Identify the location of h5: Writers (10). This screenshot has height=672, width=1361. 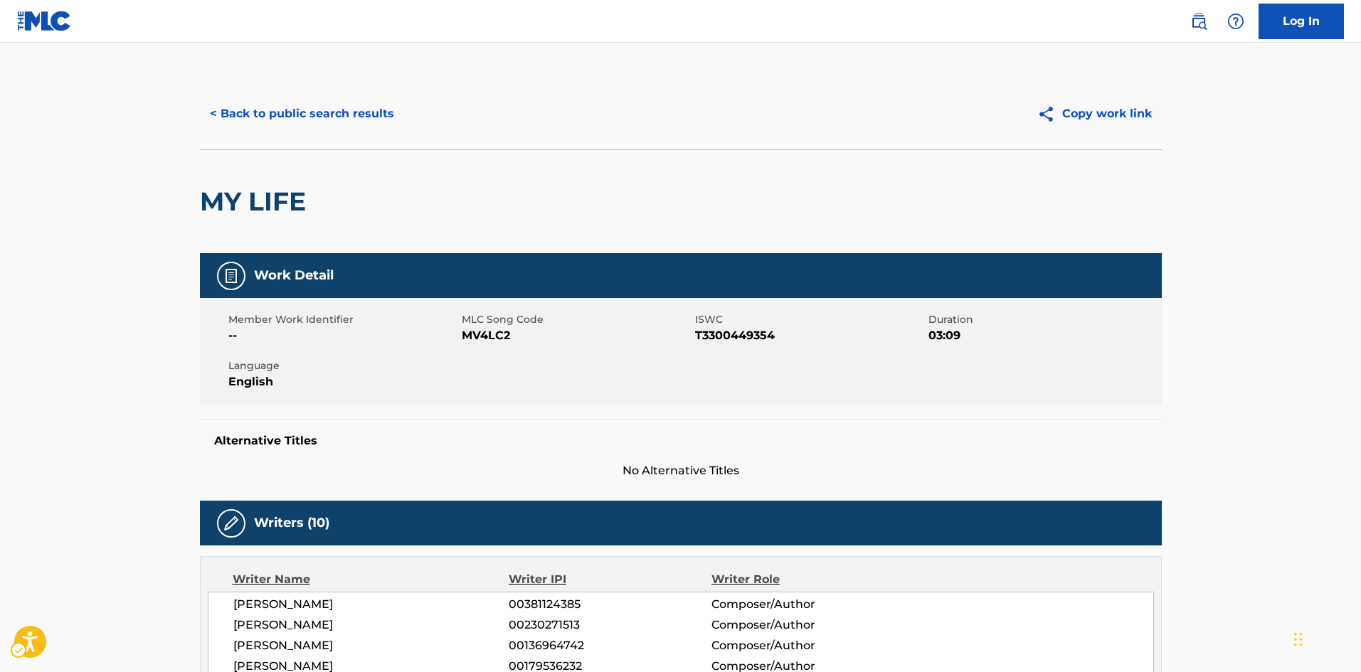
(292, 523).